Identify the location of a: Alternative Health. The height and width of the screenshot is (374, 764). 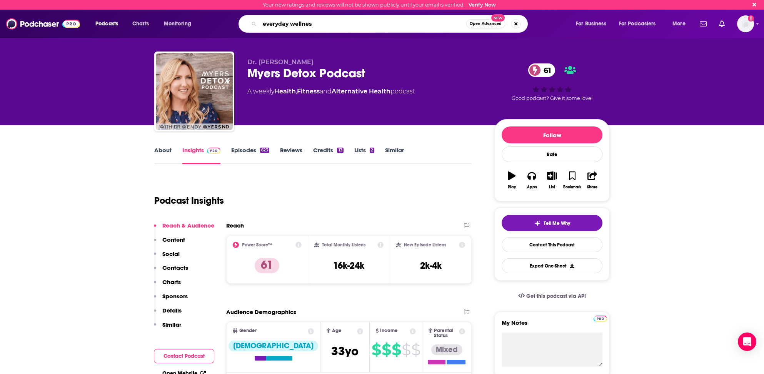
(361, 91).